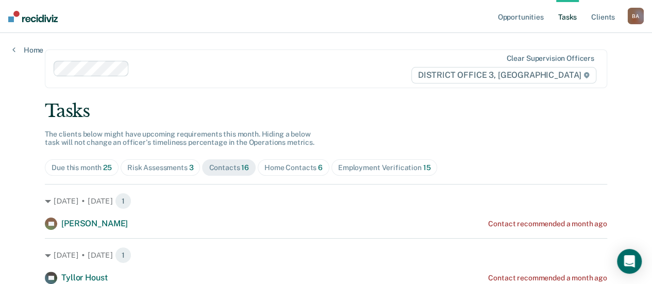  Describe the element at coordinates (33, 16) in the screenshot. I see `img: Recidiviz` at that location.